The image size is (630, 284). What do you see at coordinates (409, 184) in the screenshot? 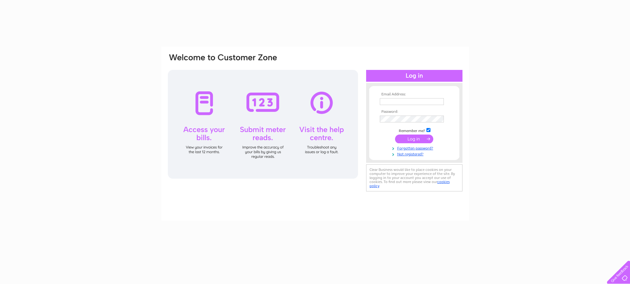
I see `a: cookies policy` at bounding box center [409, 184].